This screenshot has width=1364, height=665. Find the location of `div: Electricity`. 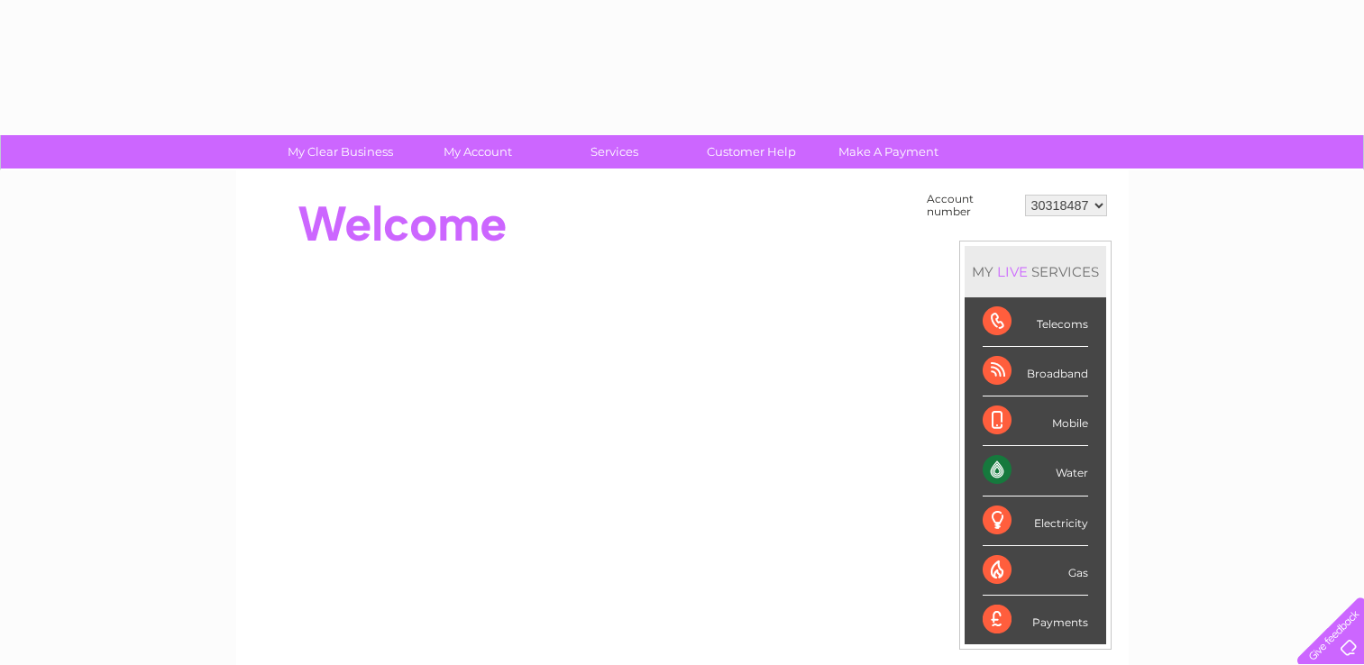

div: Electricity is located at coordinates (1035, 521).